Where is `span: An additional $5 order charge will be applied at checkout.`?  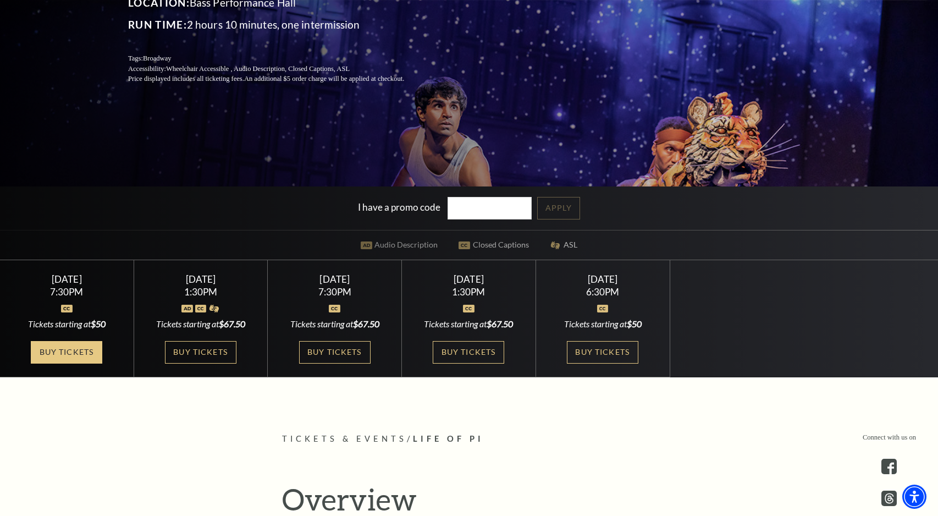 span: An additional $5 order charge will be applied at checkout. is located at coordinates (324, 79).